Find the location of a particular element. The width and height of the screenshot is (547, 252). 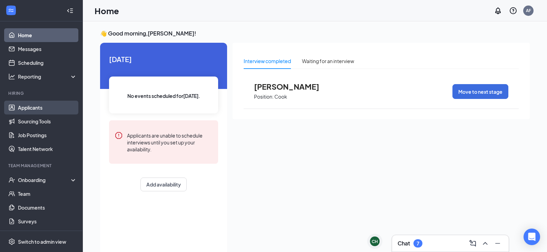

div: Team Management is located at coordinates (42, 166).